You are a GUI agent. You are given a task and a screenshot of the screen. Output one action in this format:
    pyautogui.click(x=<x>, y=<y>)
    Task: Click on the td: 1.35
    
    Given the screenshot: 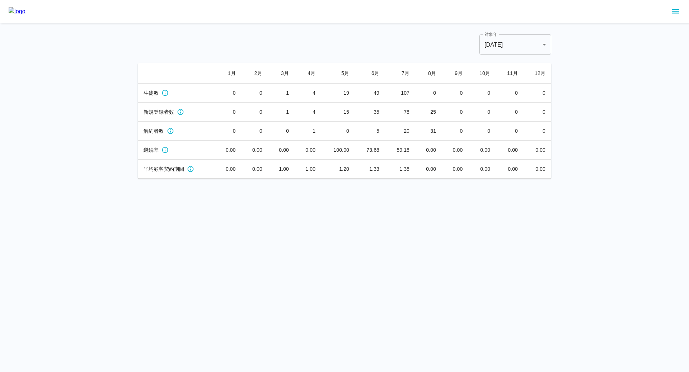 What is the action you would take?
    pyautogui.click(x=400, y=169)
    